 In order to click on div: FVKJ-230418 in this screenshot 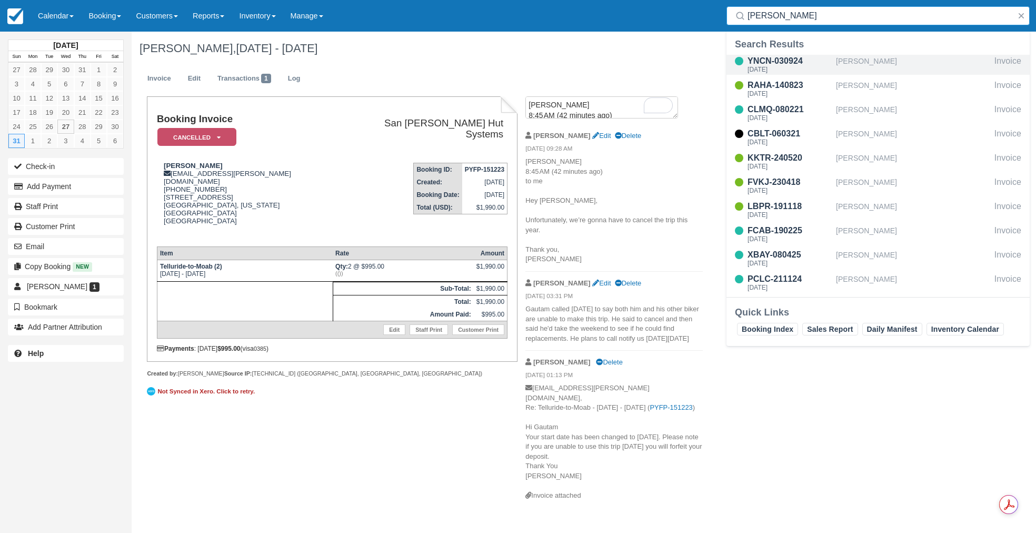, I will do `click(790, 182)`.